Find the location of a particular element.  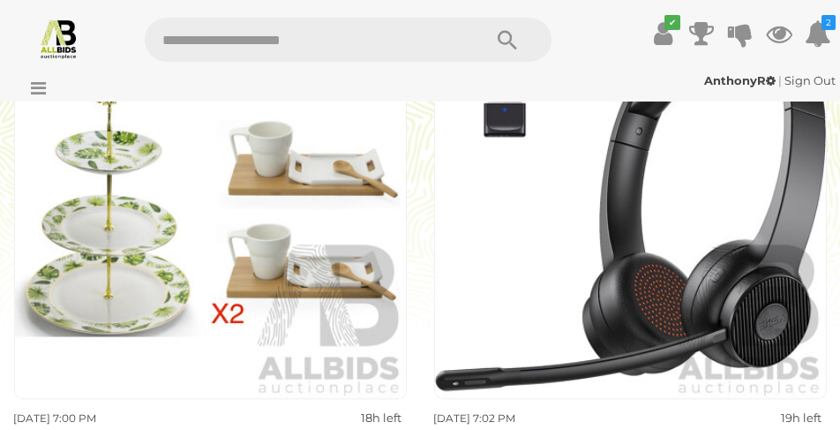

strong: AnthonyR is located at coordinates (739, 80).